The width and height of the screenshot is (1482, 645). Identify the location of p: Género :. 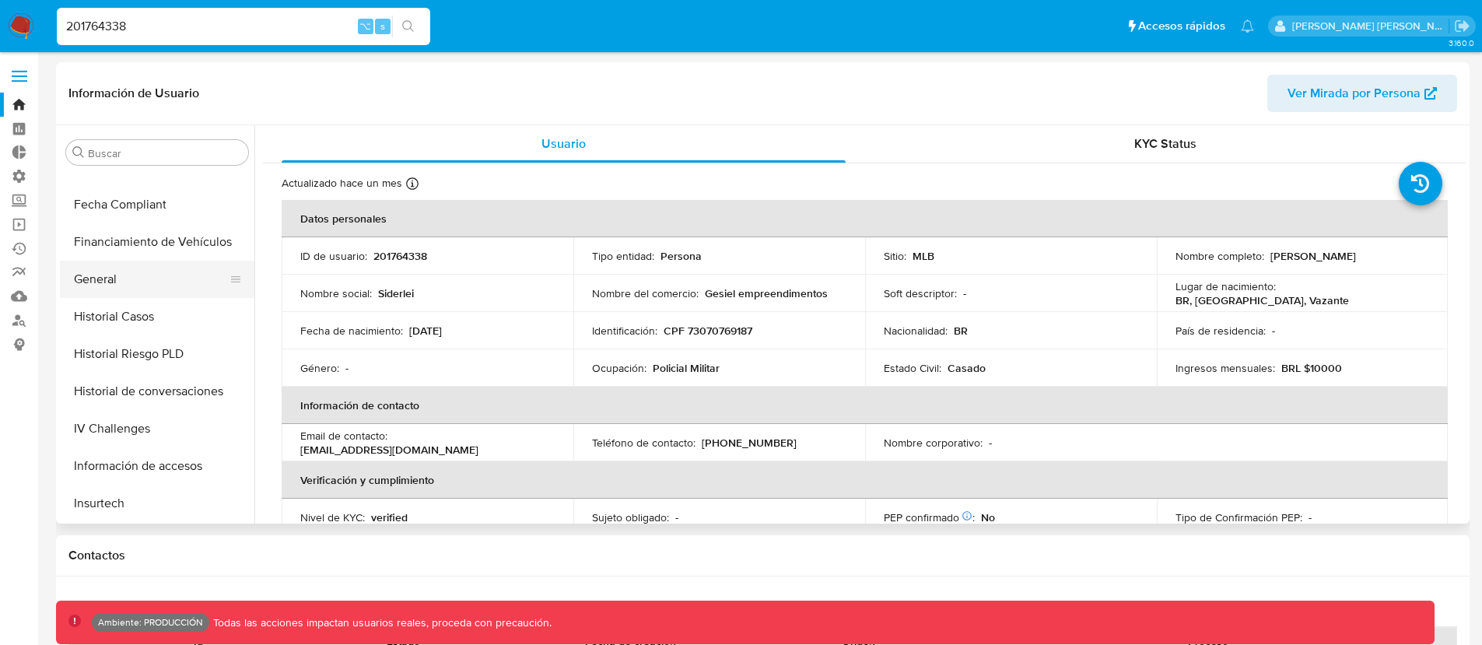
(320, 368).